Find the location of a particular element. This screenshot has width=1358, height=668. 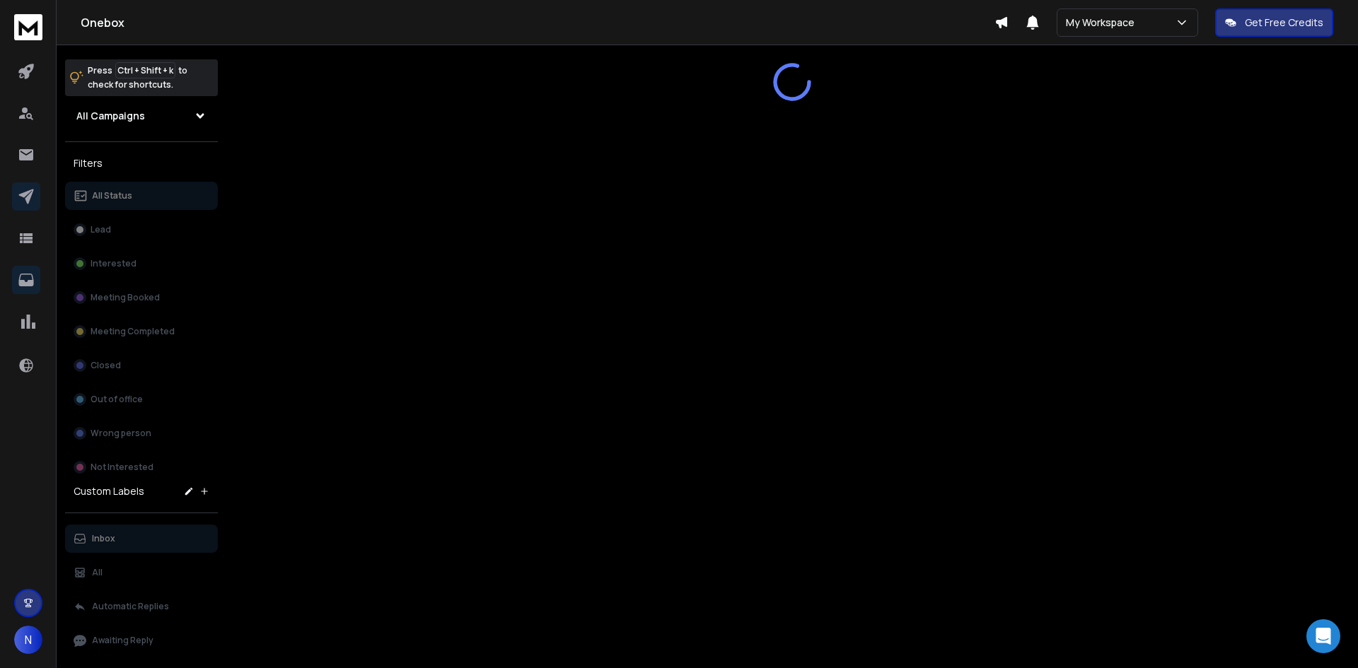

h3: Filters is located at coordinates (141, 163).